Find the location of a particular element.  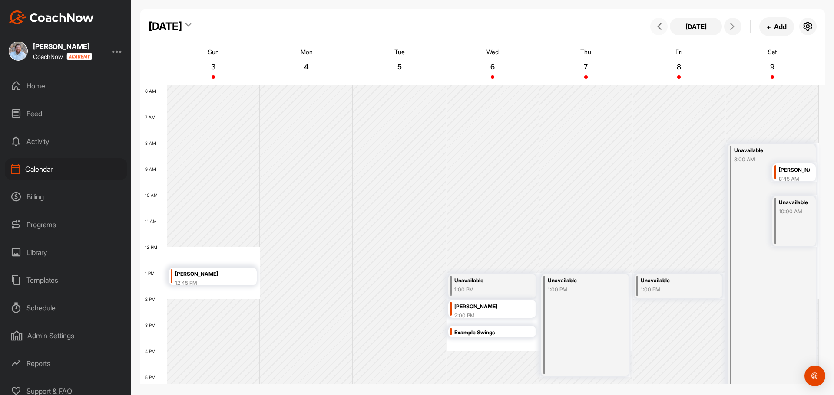

p: 3 is located at coordinates (213, 67).